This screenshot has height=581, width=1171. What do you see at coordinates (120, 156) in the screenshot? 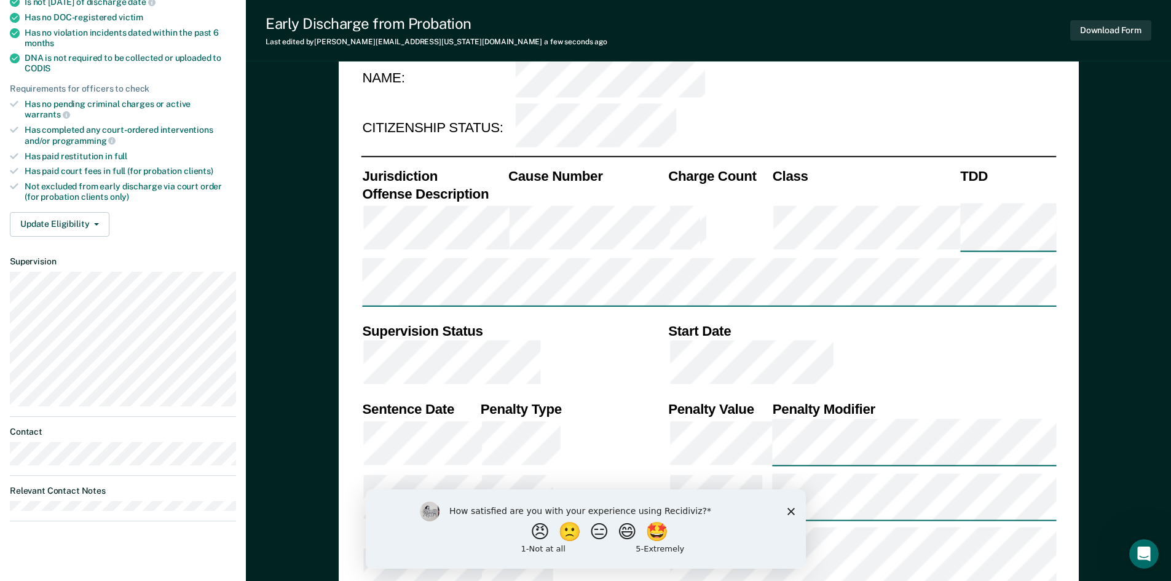
I see `span: full` at bounding box center [120, 156].